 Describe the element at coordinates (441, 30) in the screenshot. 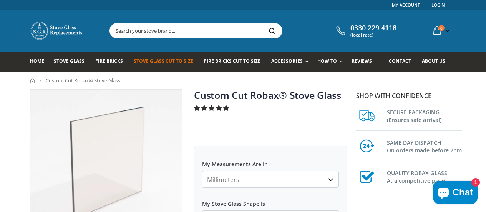

I see `a: 0` at that location.